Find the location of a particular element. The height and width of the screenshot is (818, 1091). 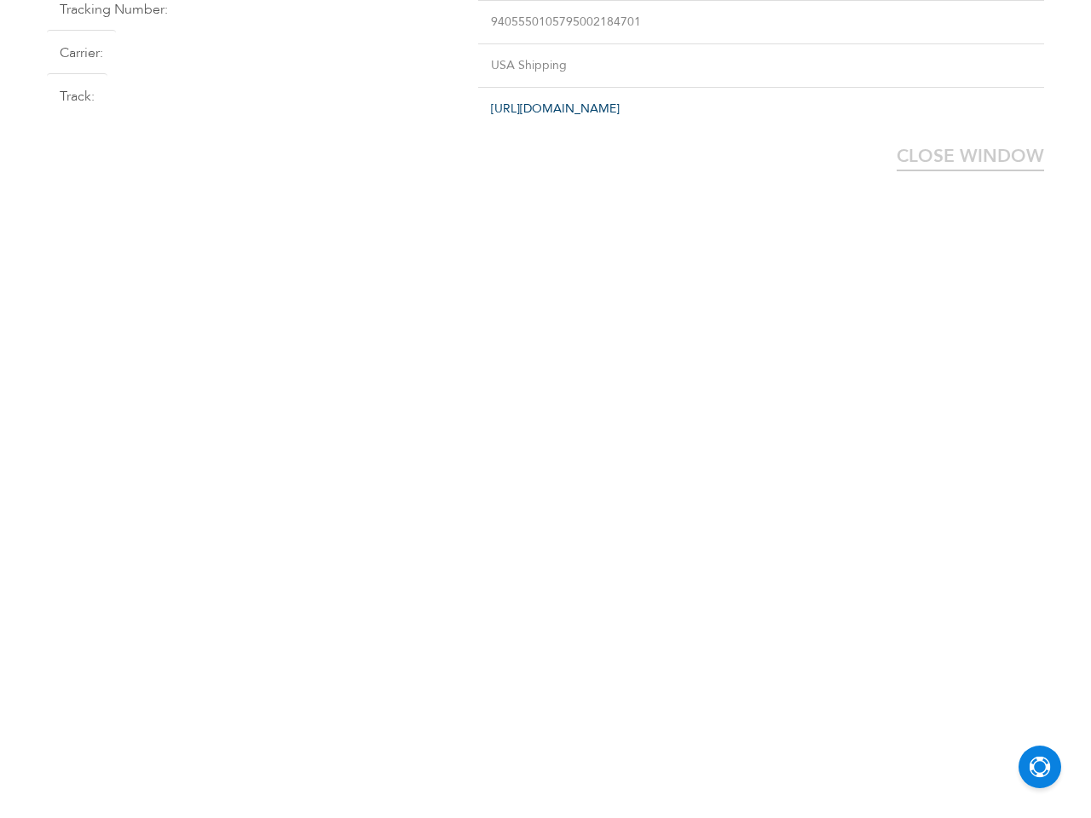

th: Track: is located at coordinates (77, 95).